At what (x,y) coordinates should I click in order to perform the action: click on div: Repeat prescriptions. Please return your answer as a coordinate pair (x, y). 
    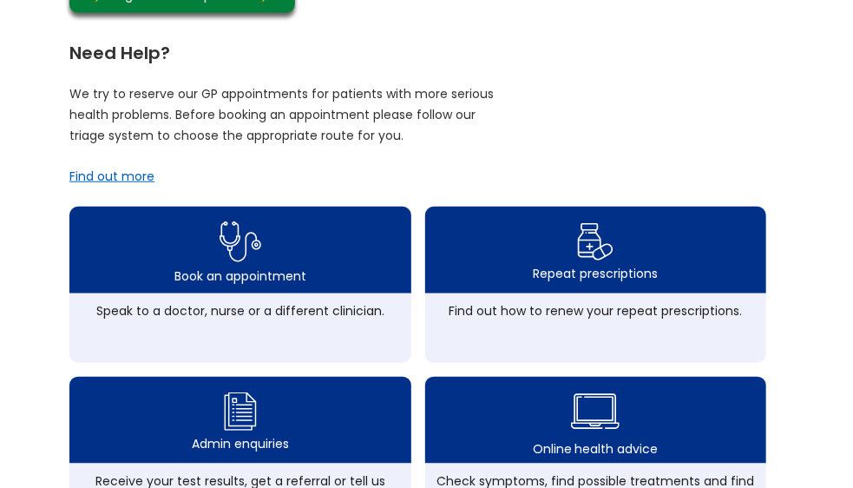
    Looking at the image, I should click on (595, 273).